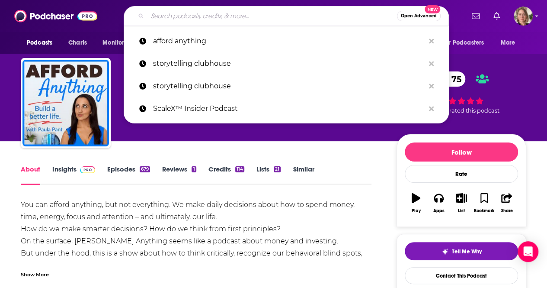 The height and width of the screenshot is (288, 547). I want to click on div: 1, so click(194, 169).